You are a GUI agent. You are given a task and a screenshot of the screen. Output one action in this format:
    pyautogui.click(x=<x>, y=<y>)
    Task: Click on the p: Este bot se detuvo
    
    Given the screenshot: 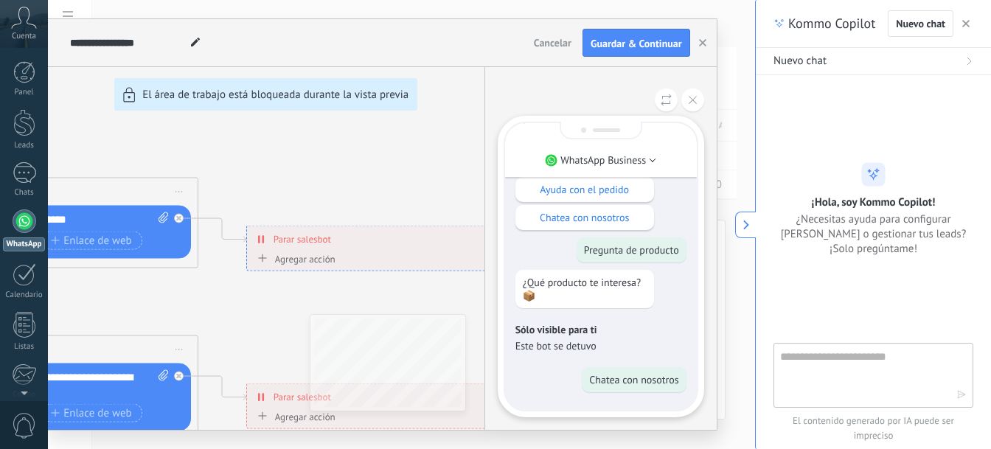 What is the action you would take?
    pyautogui.click(x=601, y=346)
    